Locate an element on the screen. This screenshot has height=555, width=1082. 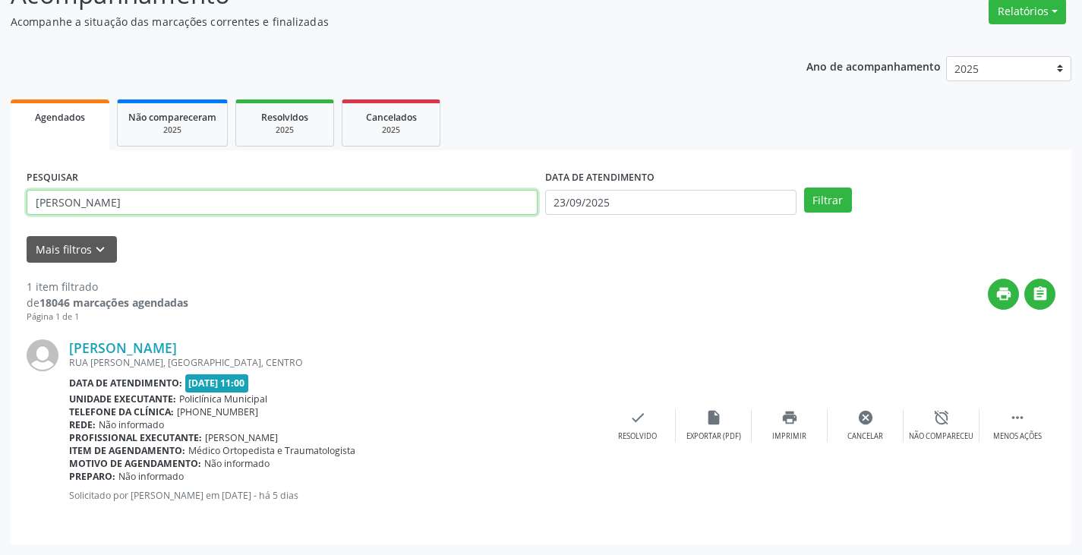
span: Policlínica Municipal is located at coordinates (223, 399).